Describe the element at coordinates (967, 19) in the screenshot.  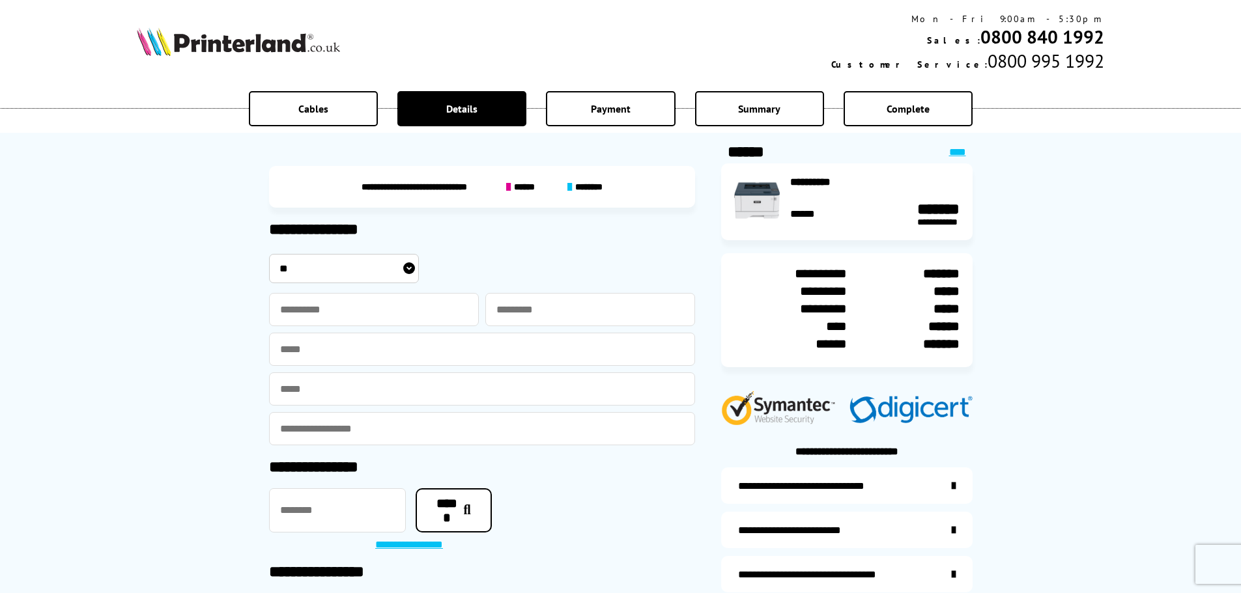
I see `div: Mon - Fri 9:00am - 5:30pm` at that location.